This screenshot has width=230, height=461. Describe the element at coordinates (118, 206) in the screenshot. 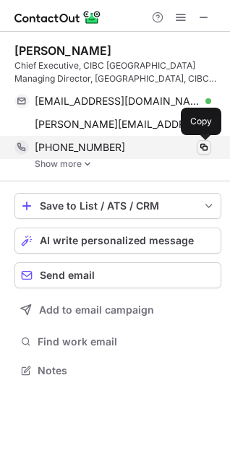

I see `button: save-profile-one-click` at that location.